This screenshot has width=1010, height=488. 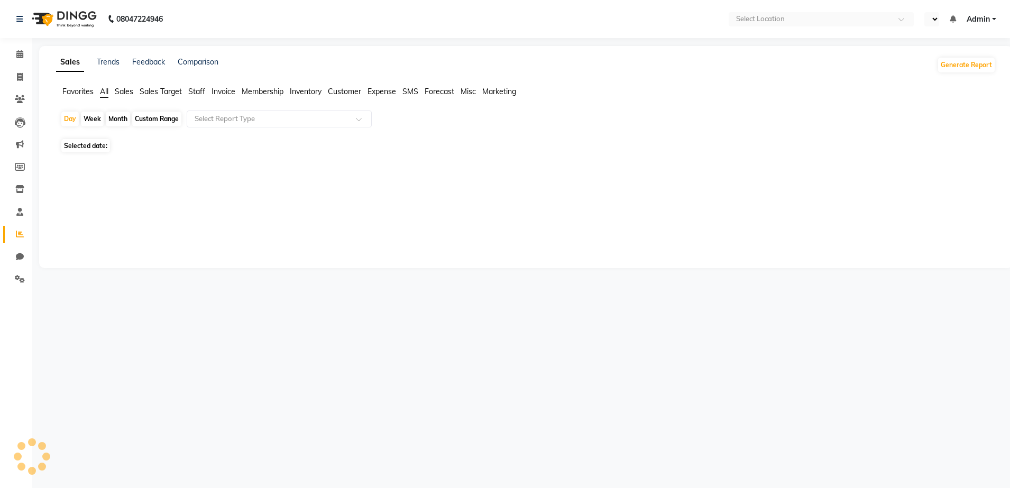 I want to click on span: Expense, so click(x=382, y=91).